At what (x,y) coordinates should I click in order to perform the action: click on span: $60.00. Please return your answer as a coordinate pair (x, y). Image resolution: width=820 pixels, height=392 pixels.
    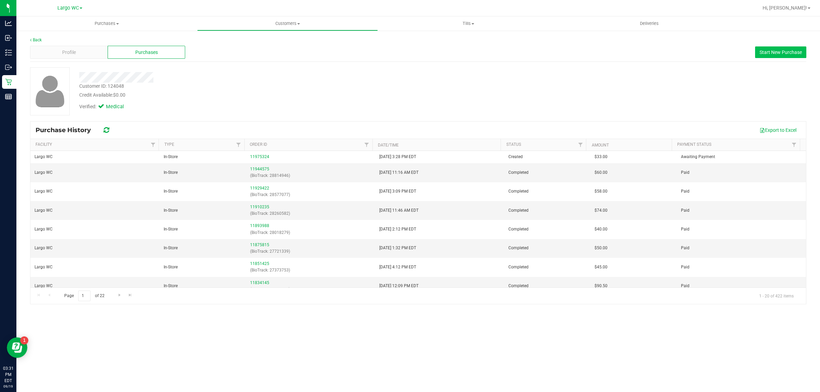
    Looking at the image, I should click on (601, 173).